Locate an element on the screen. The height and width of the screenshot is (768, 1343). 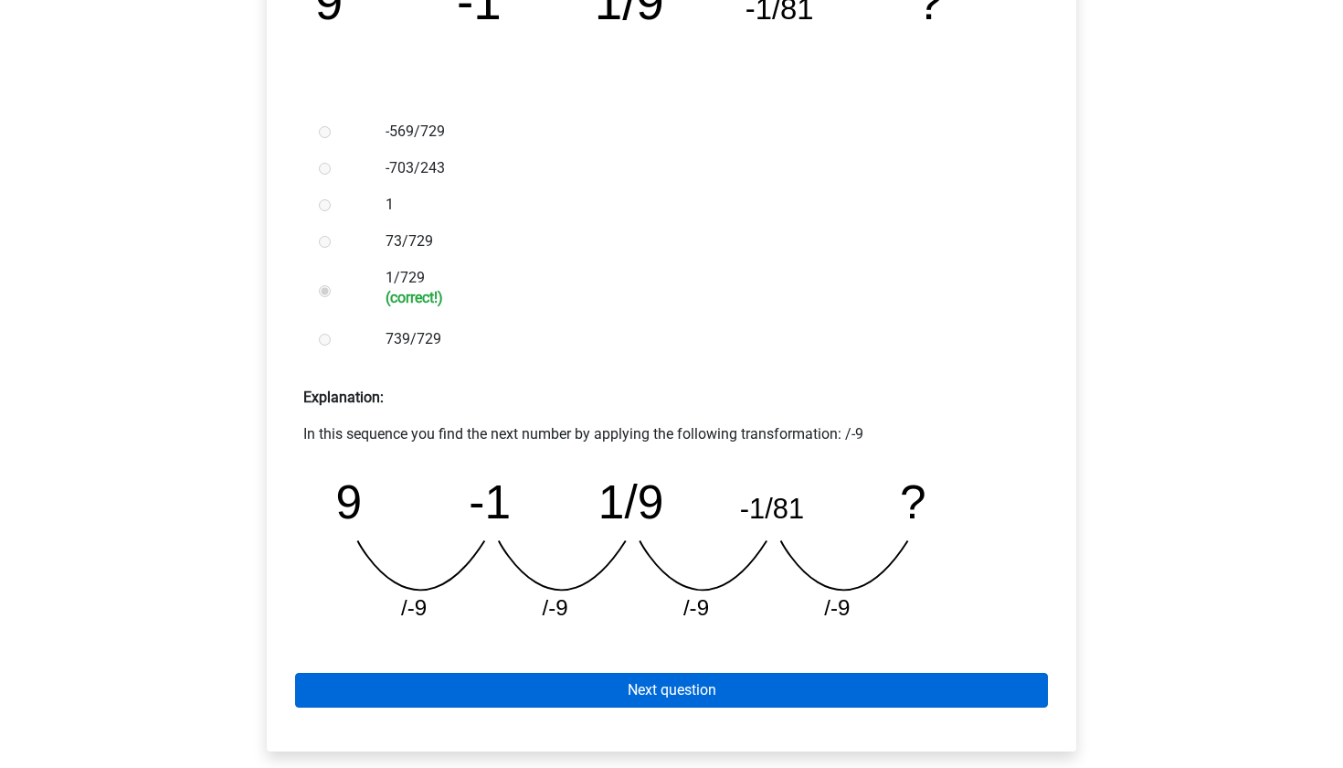
label: -703/243 is located at coordinates (702, 168).